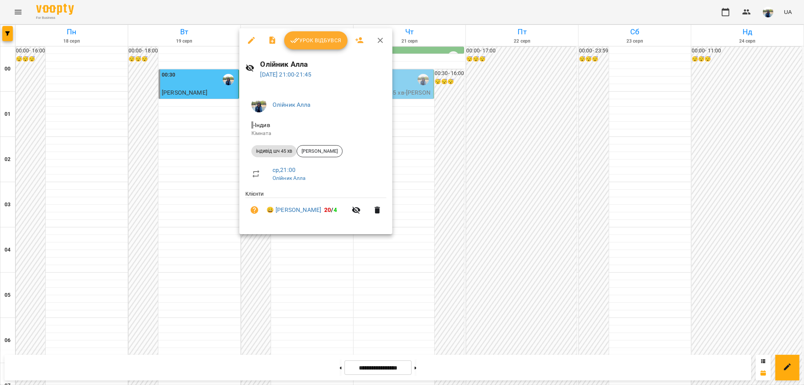 This screenshot has height=385, width=804. I want to click on a: ср , 21:00, so click(284, 170).